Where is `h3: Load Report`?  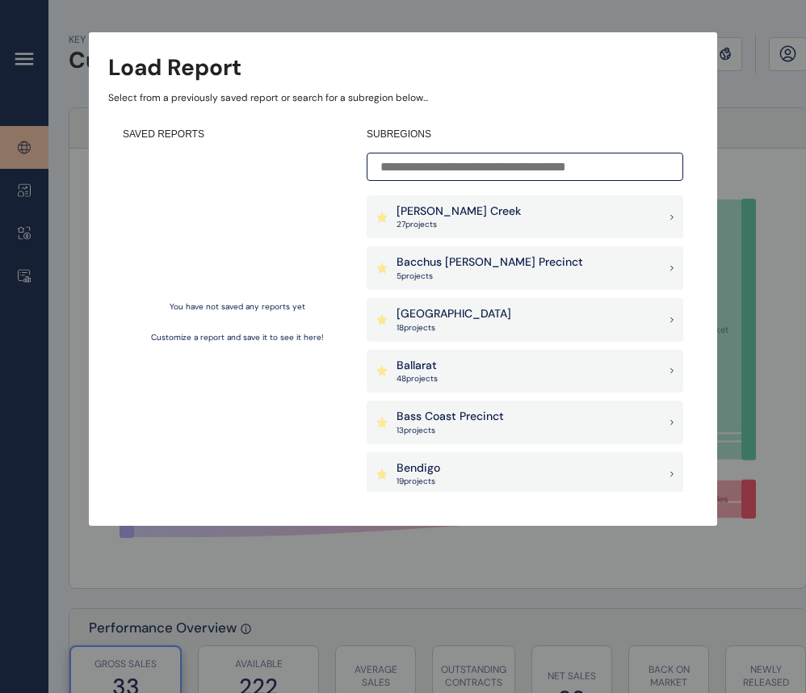 h3: Load Report is located at coordinates (174, 67).